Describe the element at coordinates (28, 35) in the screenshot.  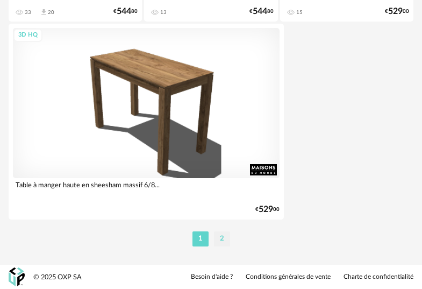
I see `div: 3D HQ` at that location.